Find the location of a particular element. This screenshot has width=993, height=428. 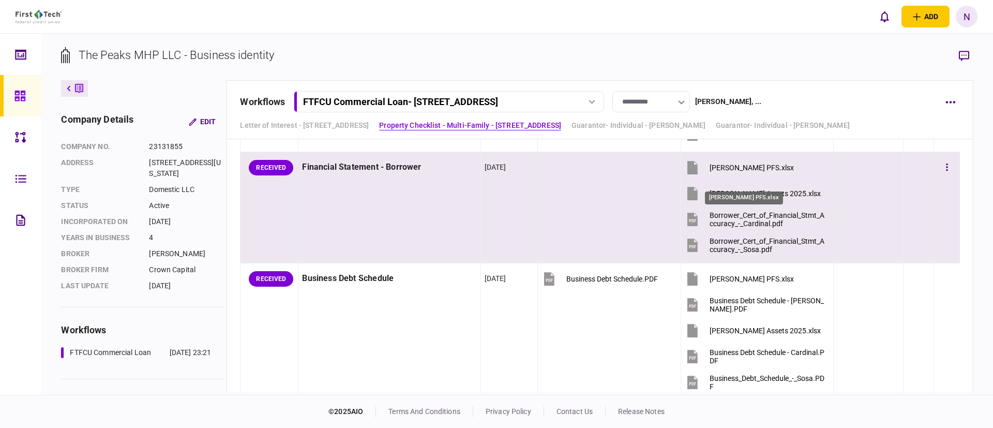

div: 4 is located at coordinates (186, 237).